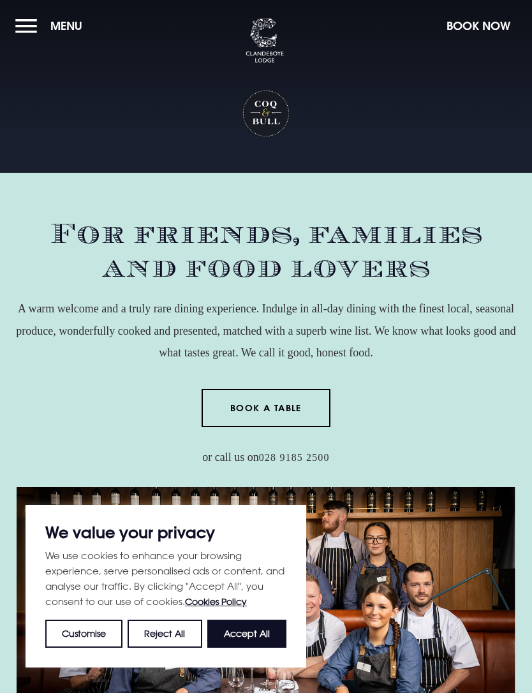  What do you see at coordinates (265, 41) in the screenshot?
I see `img: Clandeboye Lodge` at bounding box center [265, 41].